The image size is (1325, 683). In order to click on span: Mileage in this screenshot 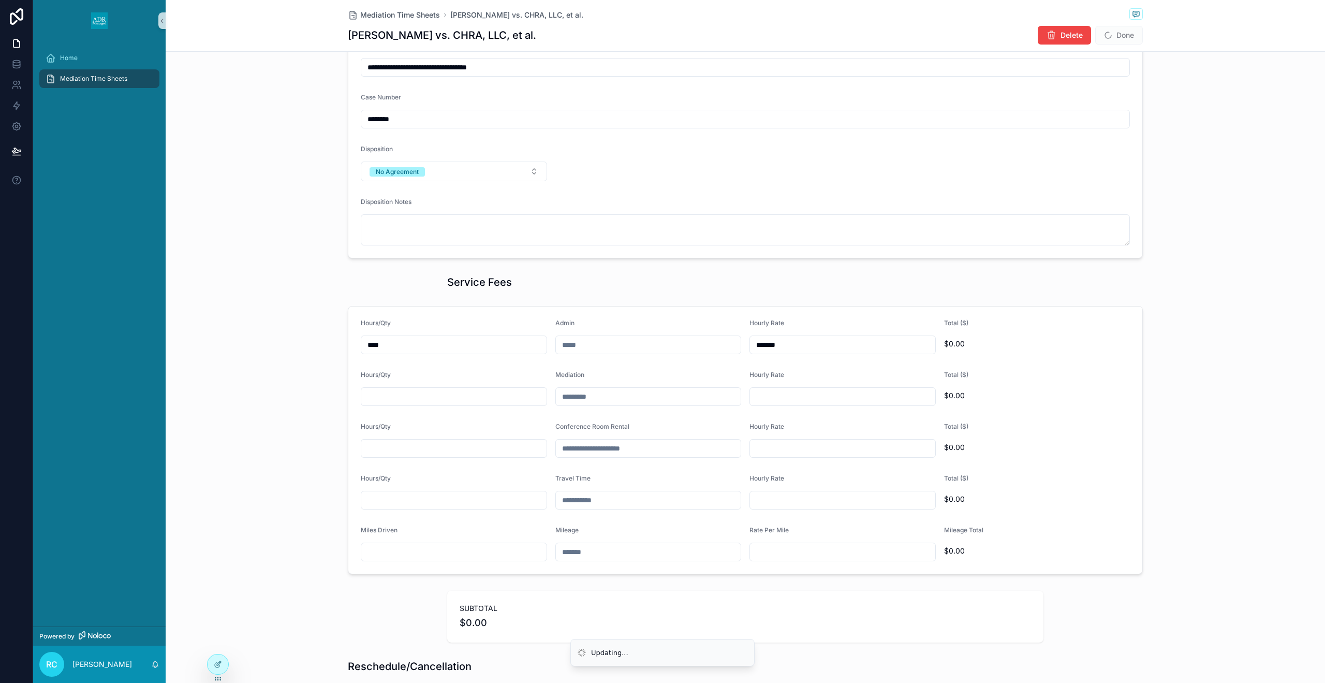, I will do `click(567, 530)`.